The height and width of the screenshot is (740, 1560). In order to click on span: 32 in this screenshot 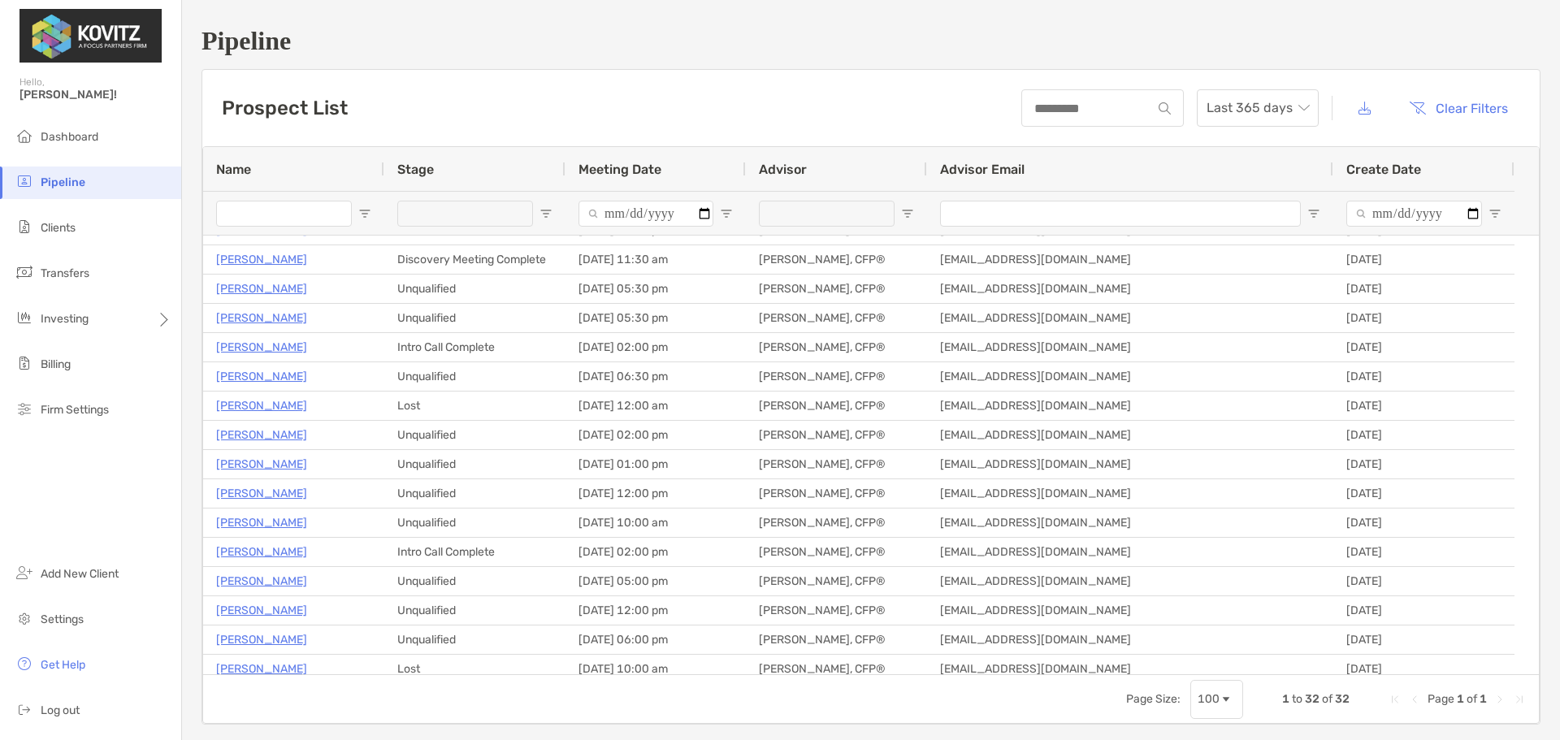, I will do `click(1342, 699)`.